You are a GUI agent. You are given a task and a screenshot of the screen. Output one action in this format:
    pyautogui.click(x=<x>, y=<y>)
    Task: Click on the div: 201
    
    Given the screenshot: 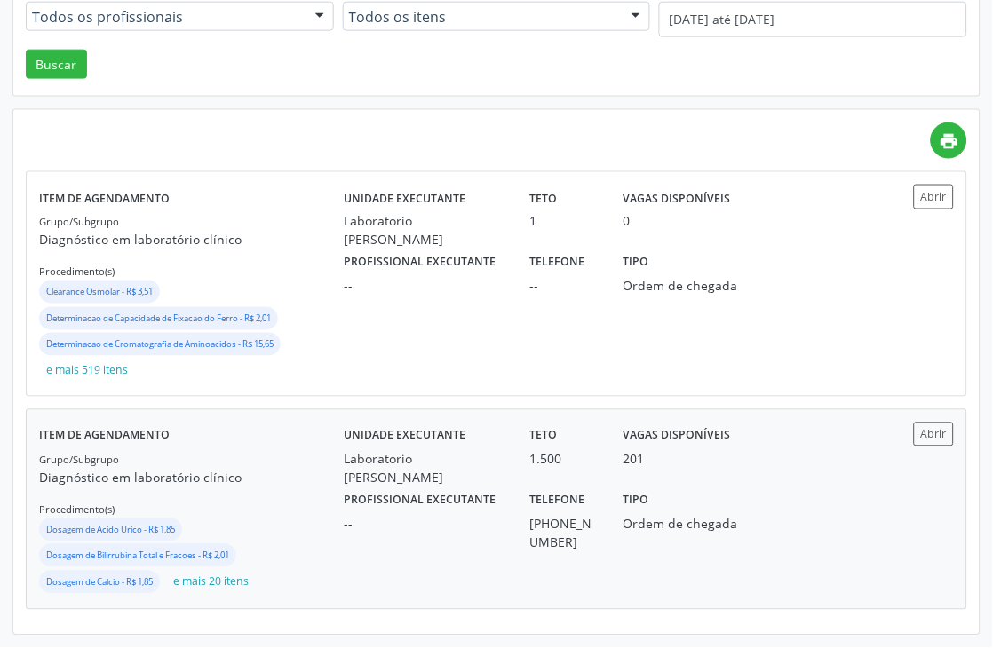 What is the action you would take?
    pyautogui.click(x=634, y=459)
    